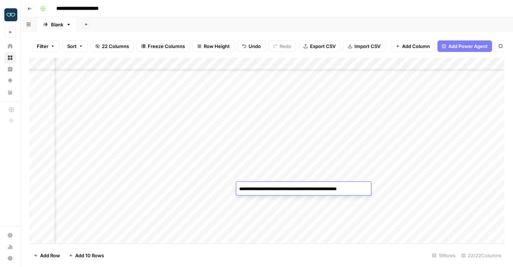 Image resolution: width=513 pixels, height=267 pixels. I want to click on button: Freeze Columns, so click(163, 46).